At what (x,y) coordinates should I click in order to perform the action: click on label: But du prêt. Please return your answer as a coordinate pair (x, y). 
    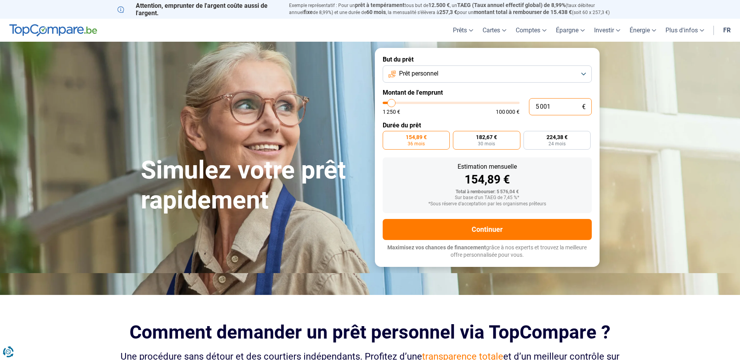
    Looking at the image, I should click on (487, 59).